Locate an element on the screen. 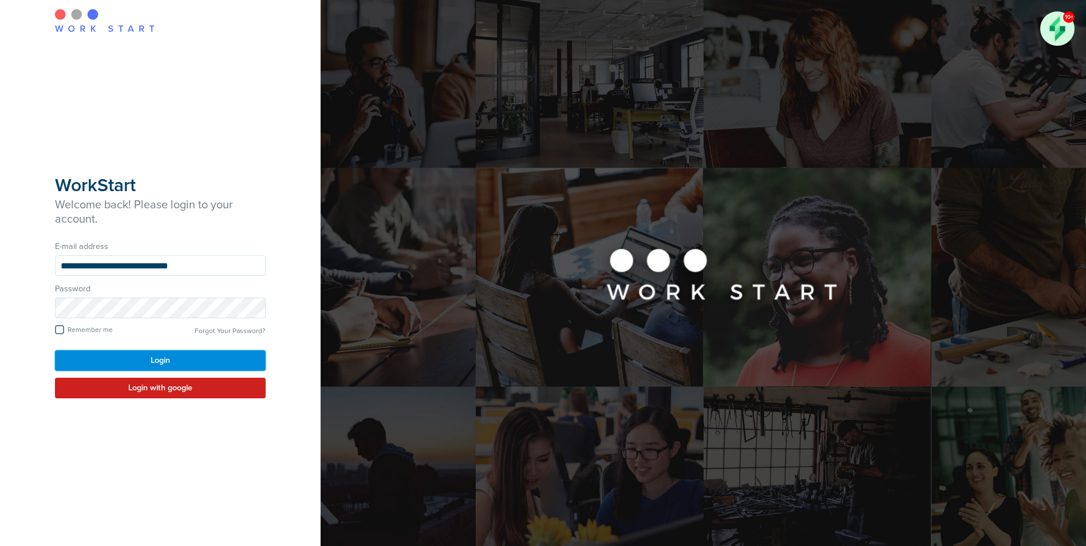  button: Login is located at coordinates (160, 361).